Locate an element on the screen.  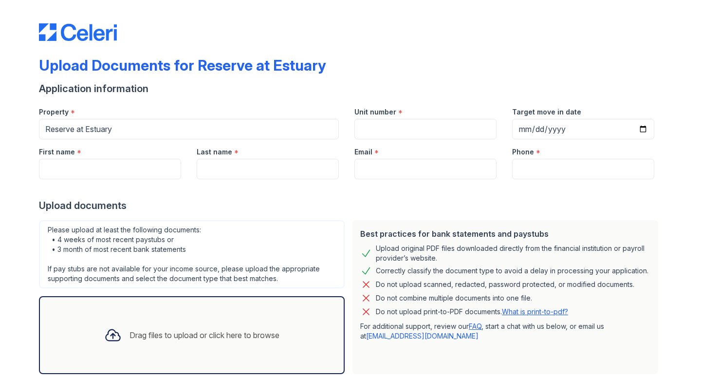
a: FAQ is located at coordinates (475, 326).